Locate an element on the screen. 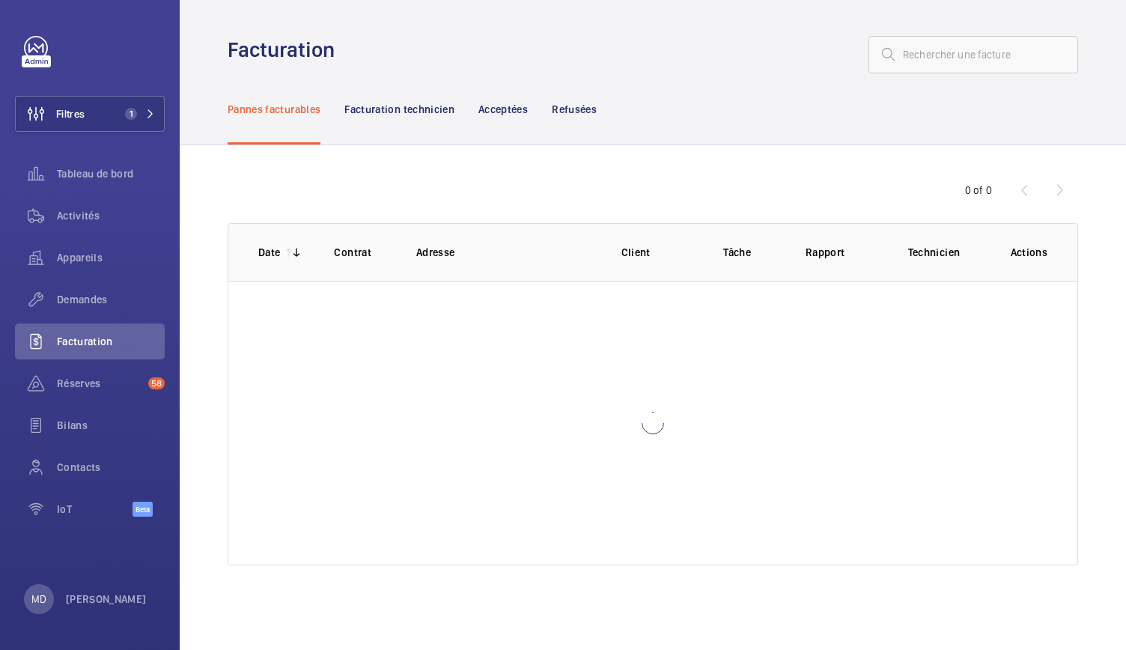 This screenshot has width=1126, height=650. span: Tableau de bord is located at coordinates (111, 174).